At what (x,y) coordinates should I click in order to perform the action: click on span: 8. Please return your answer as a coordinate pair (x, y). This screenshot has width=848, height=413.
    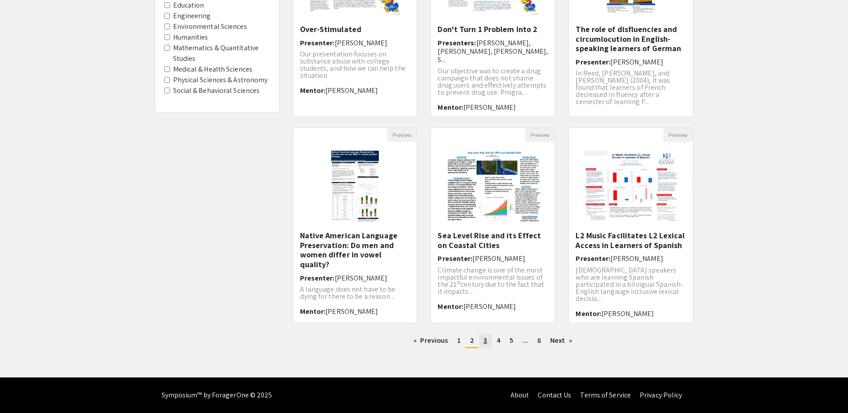
    Looking at the image, I should click on (539, 340).